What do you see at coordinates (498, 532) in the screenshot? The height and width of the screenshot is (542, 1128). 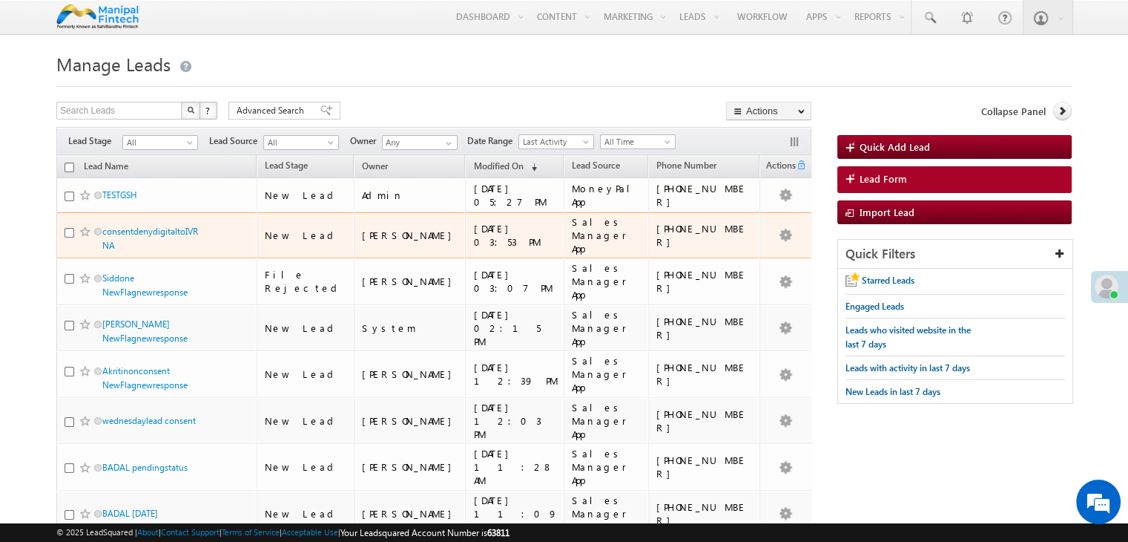 I see `span: 63811` at bounding box center [498, 532].